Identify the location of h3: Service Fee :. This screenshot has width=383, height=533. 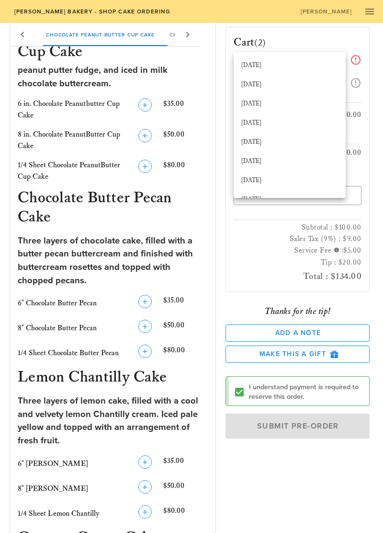
(297, 251).